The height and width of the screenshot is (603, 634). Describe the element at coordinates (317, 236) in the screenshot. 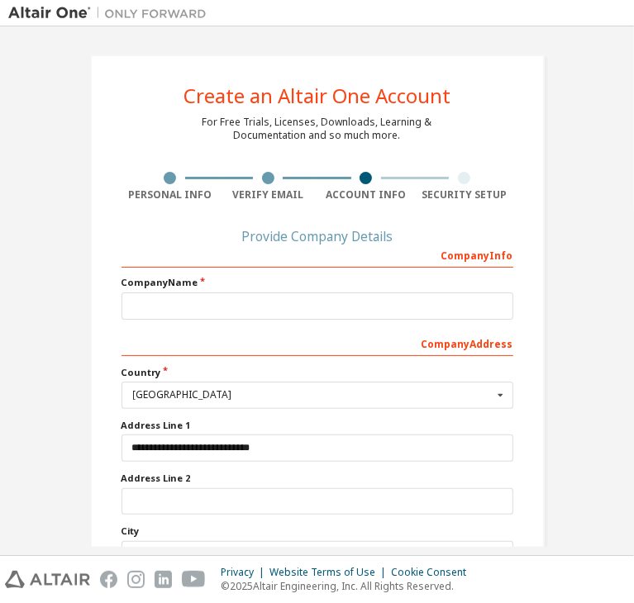

I see `div: Provide Company Details` at that location.